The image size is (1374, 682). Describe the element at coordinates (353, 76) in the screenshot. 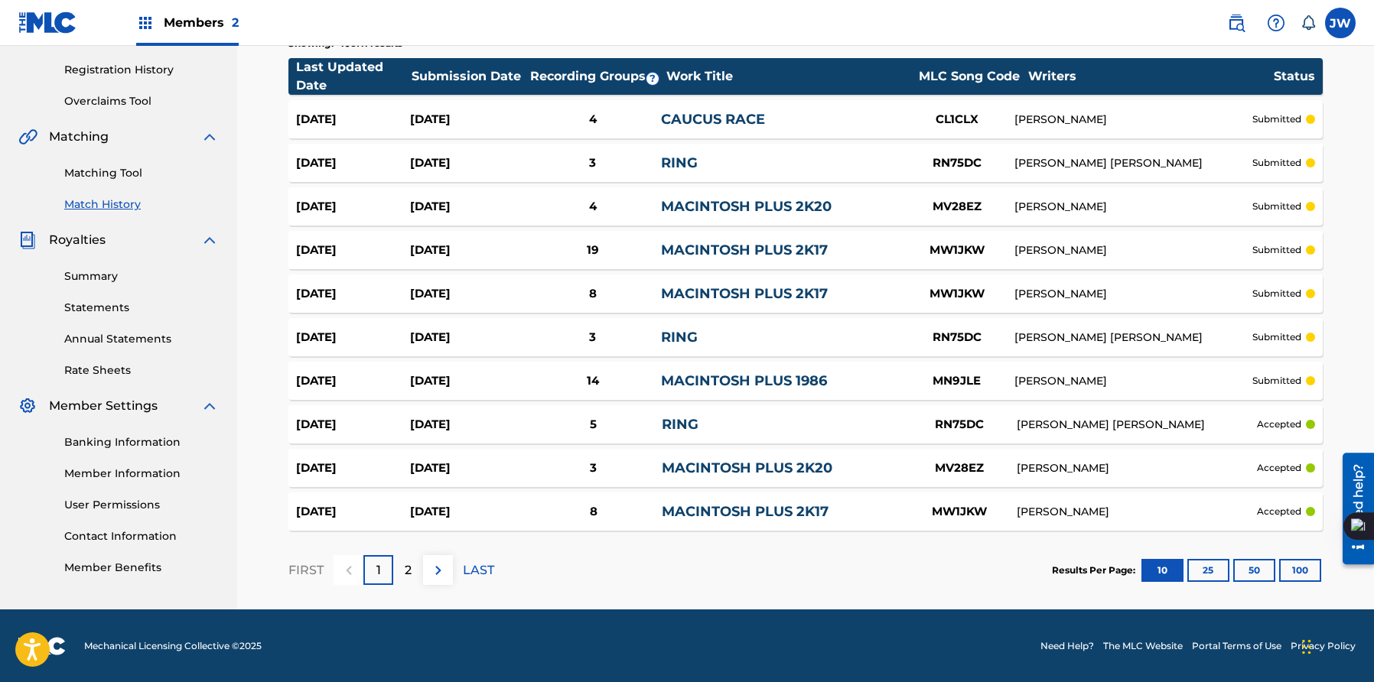

I see `div: Last Updated Date` at that location.